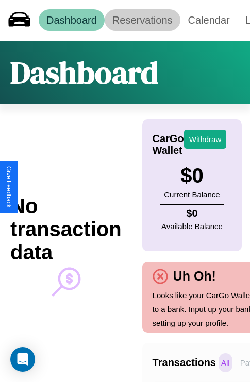 The width and height of the screenshot is (250, 382). Describe the element at coordinates (205, 139) in the screenshot. I see `button: Withdraw` at that location.